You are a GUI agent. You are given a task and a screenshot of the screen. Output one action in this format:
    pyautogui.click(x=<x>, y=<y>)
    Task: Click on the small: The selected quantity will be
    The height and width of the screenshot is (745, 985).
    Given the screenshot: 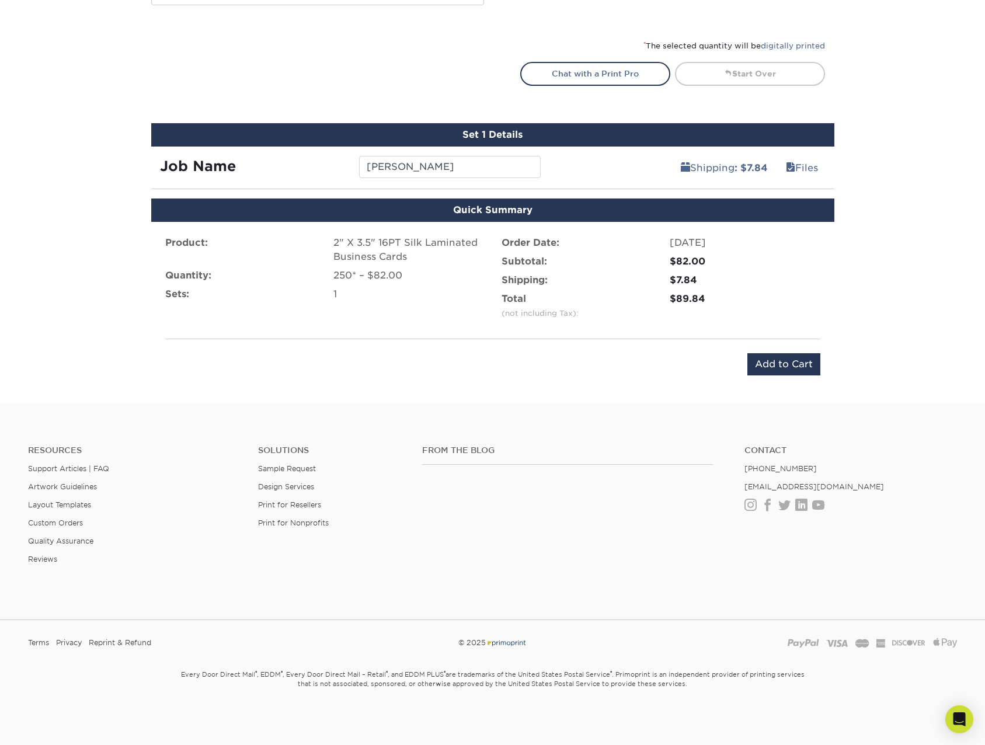 What is the action you would take?
    pyautogui.click(x=734, y=46)
    